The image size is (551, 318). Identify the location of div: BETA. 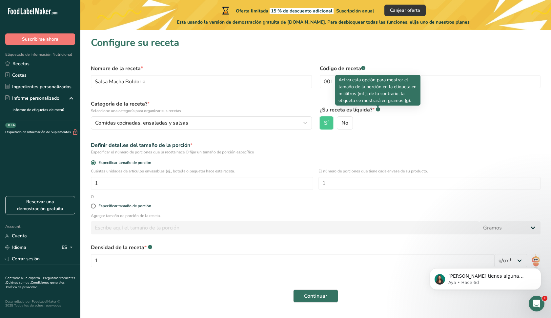
(10, 125).